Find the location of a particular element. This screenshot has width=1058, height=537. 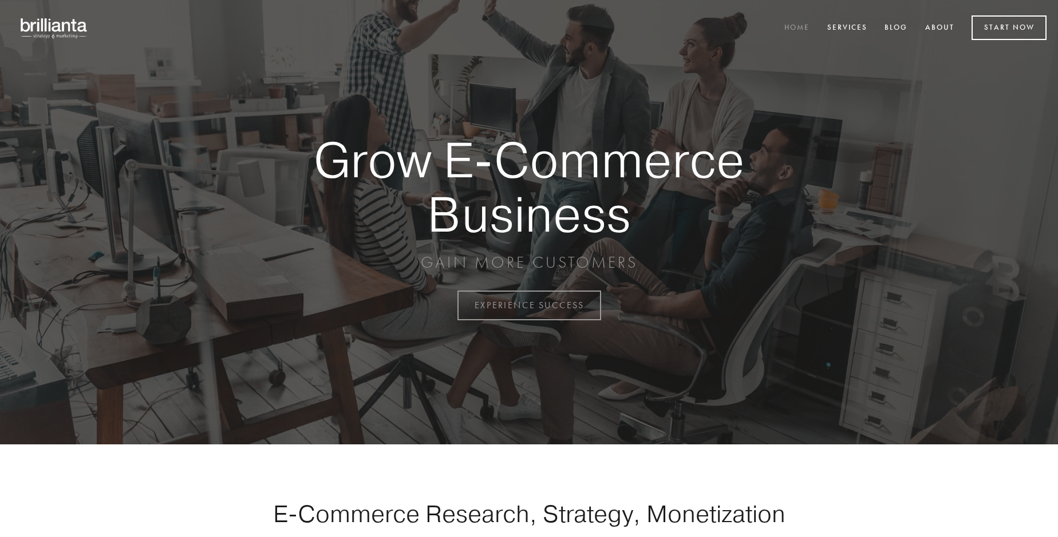

a: EXPERIENCE SUCCESS is located at coordinates (529, 306).